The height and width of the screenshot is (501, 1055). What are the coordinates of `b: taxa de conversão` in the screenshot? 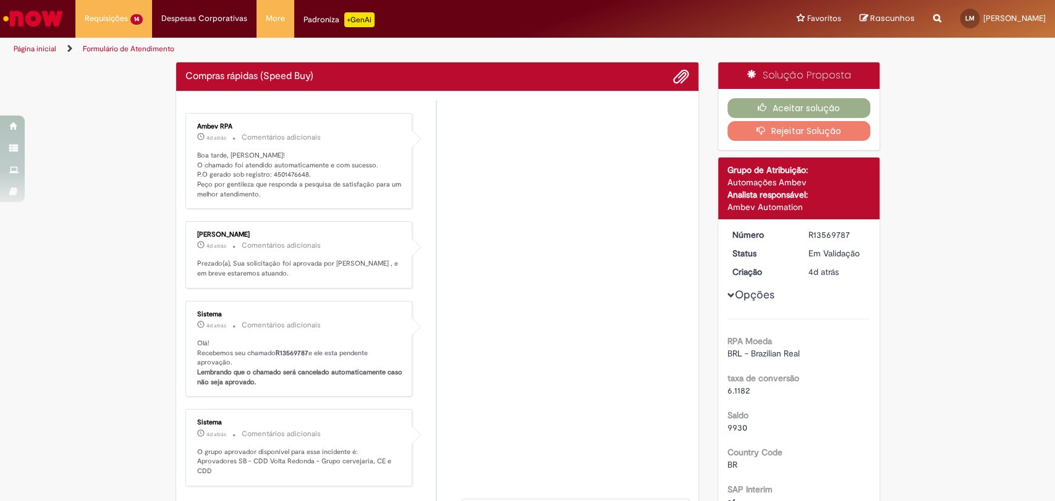 It's located at (763, 378).